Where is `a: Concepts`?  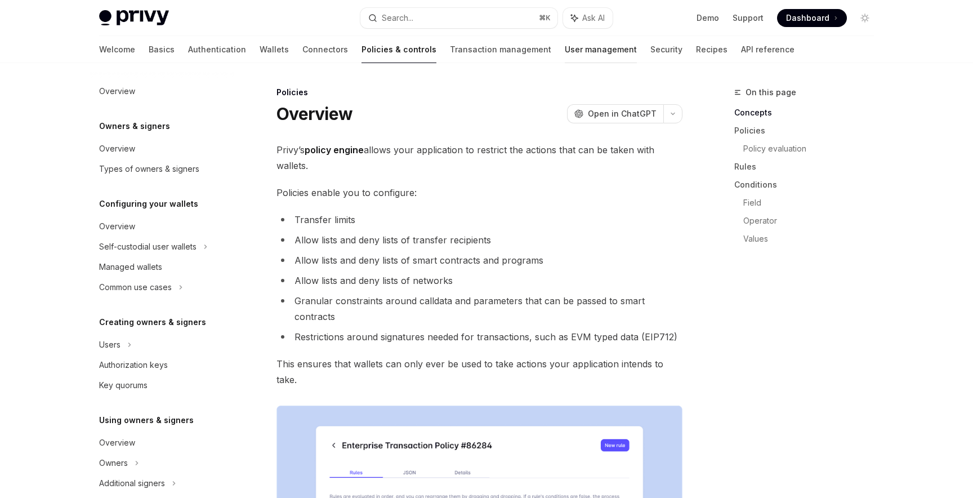
a: Concepts is located at coordinates (809, 113).